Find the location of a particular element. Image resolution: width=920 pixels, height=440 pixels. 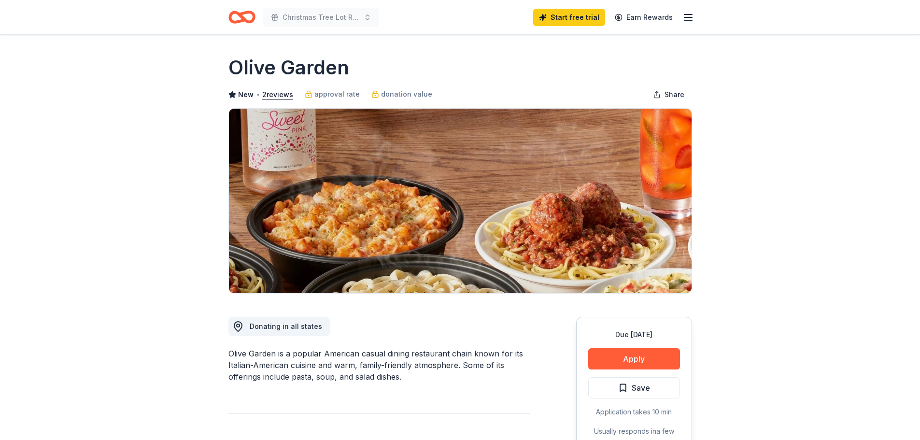

a: Home is located at coordinates (242, 17).